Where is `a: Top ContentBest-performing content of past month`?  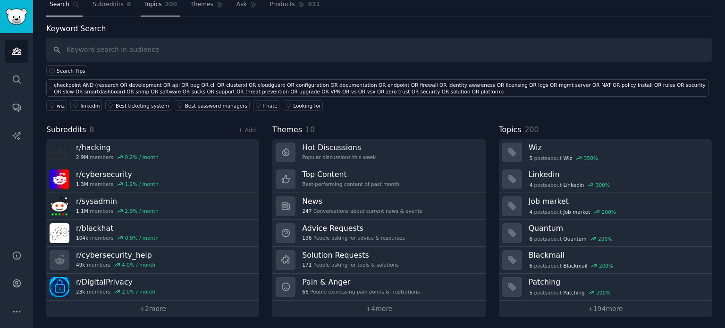 a: Top ContentBest-performing content of past month is located at coordinates (379, 179).